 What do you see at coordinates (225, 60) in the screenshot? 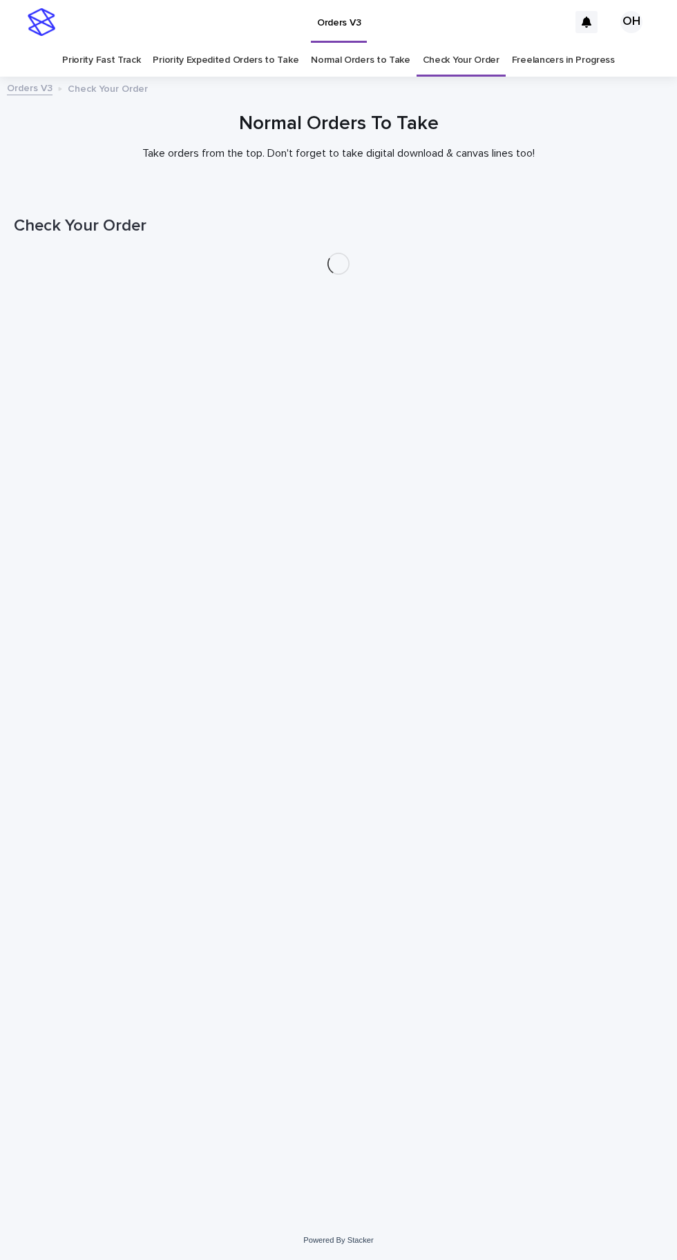
I see `a: Priority Expedited Orders to Take` at bounding box center [225, 60].